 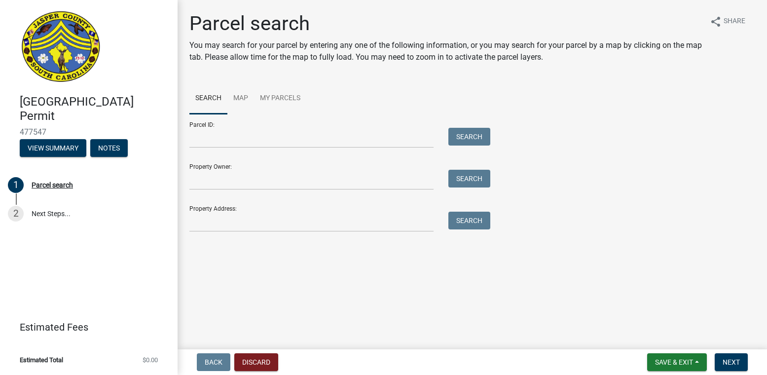 What do you see at coordinates (89, 132) in the screenshot?
I see `span: 477547` at bounding box center [89, 132].